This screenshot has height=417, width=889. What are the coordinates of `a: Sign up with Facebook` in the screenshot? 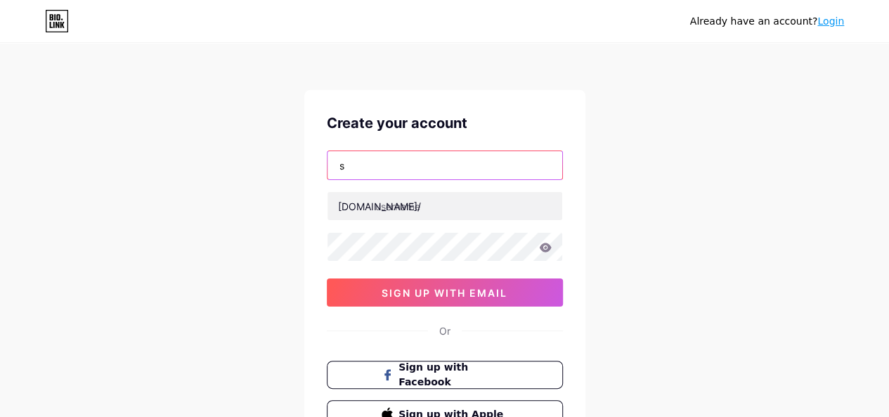 It's located at (445, 375).